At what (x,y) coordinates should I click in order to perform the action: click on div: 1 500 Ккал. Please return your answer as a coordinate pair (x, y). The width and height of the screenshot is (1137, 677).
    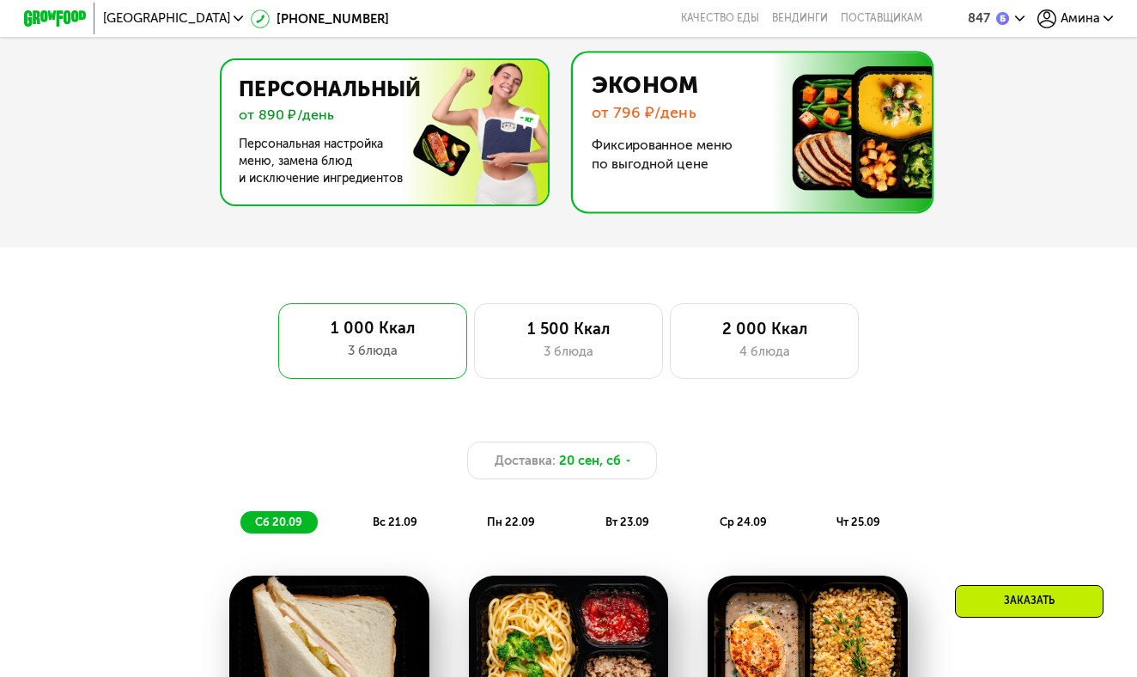
    Looking at the image, I should click on (569, 329).